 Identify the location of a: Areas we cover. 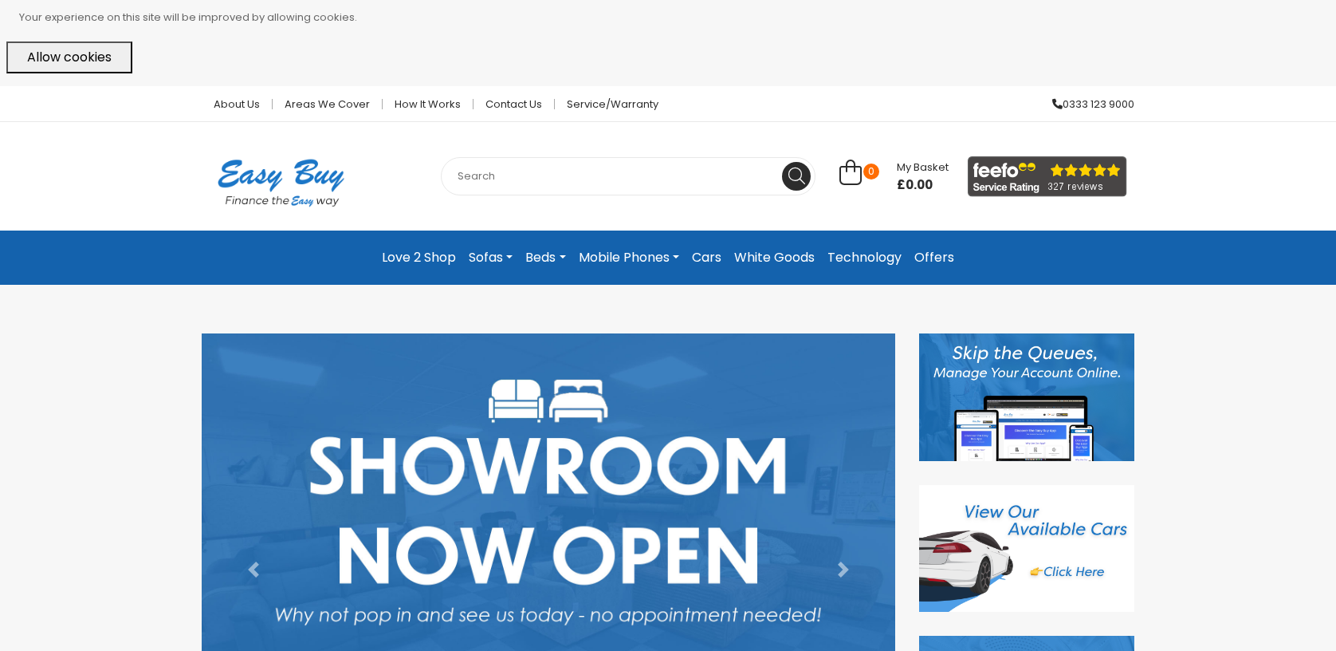
(328, 104).